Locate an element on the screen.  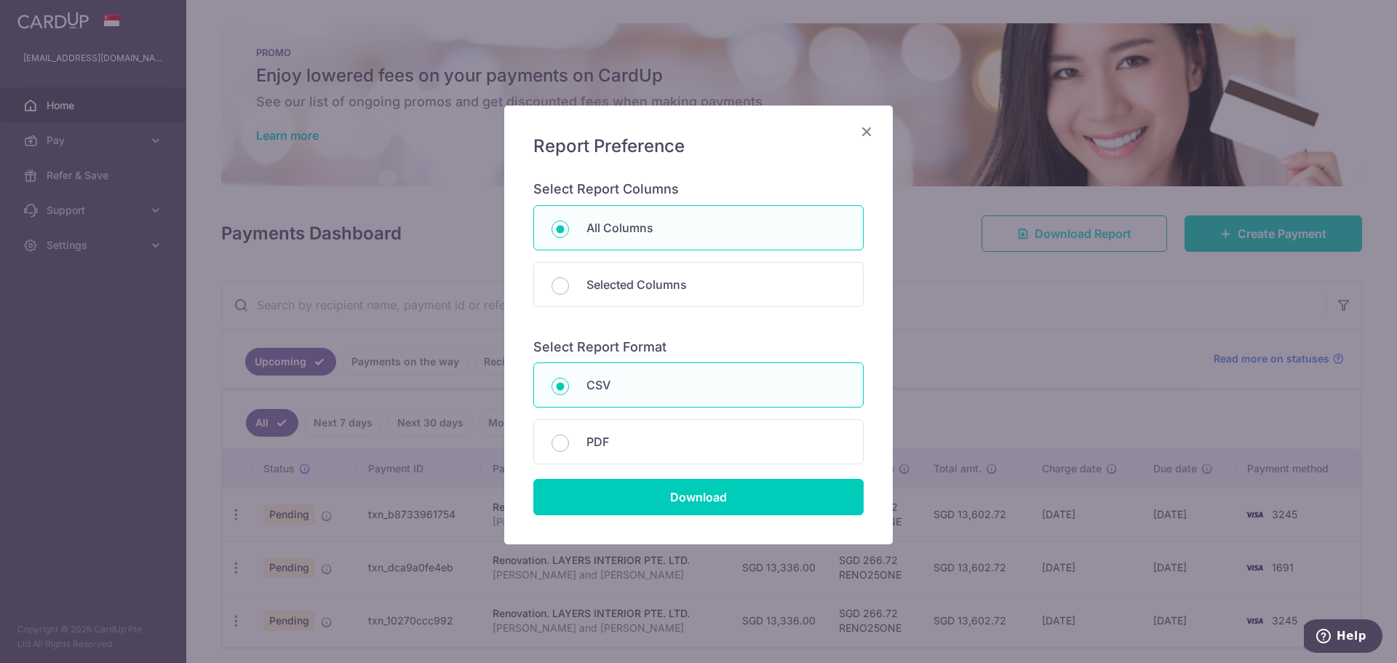
p: Selected Columns is located at coordinates (716, 285).